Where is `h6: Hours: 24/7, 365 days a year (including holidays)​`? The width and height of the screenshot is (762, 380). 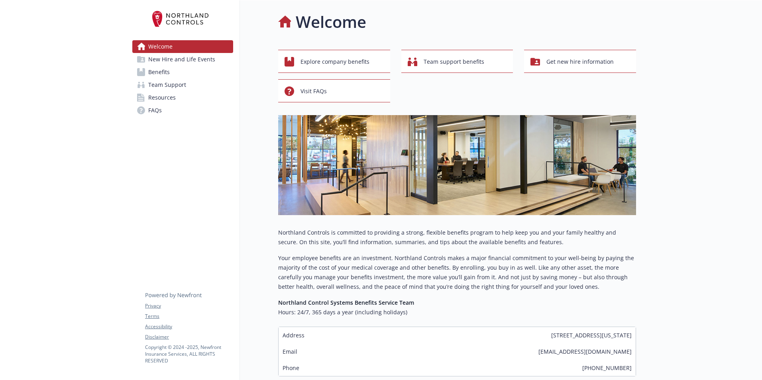 h6: Hours: 24/7, 365 days a year (including holidays)​ is located at coordinates (457, 312).